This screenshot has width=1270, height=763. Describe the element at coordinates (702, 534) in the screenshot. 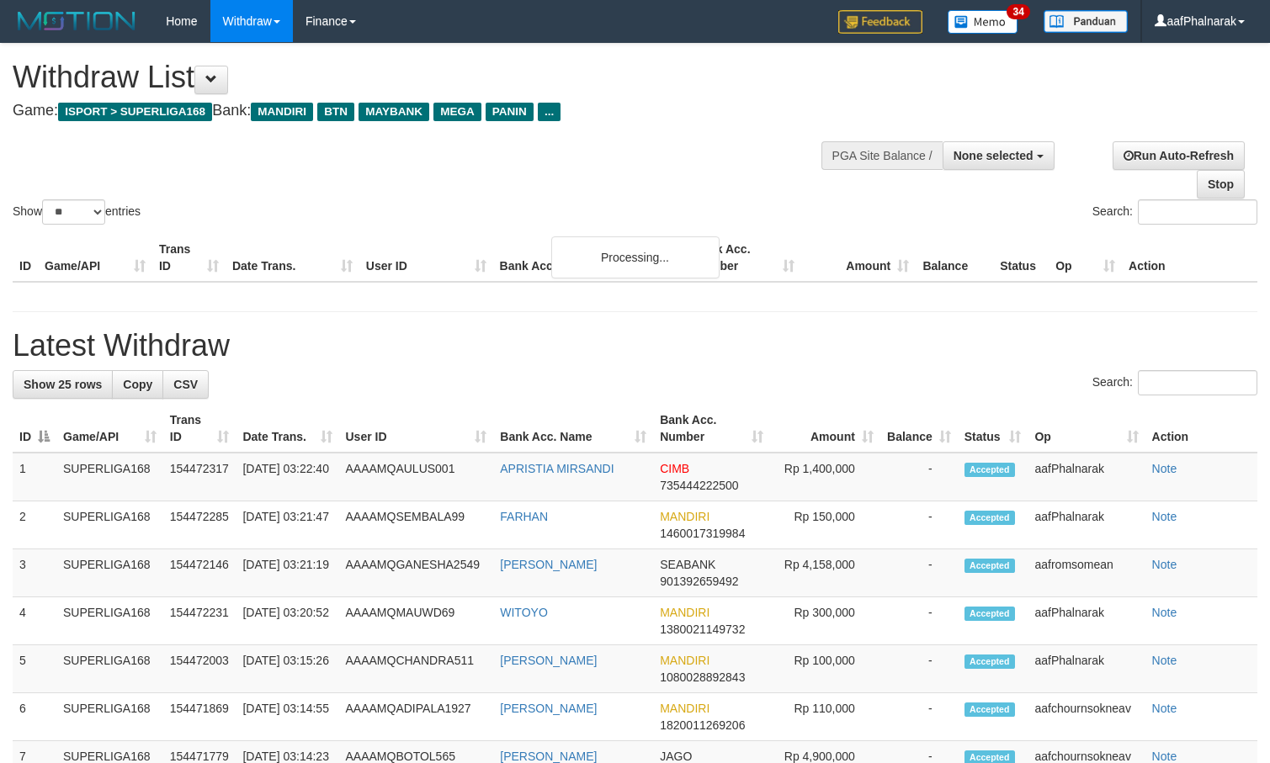

I see `span: Copy 1460017319984 to clipboard` at that location.